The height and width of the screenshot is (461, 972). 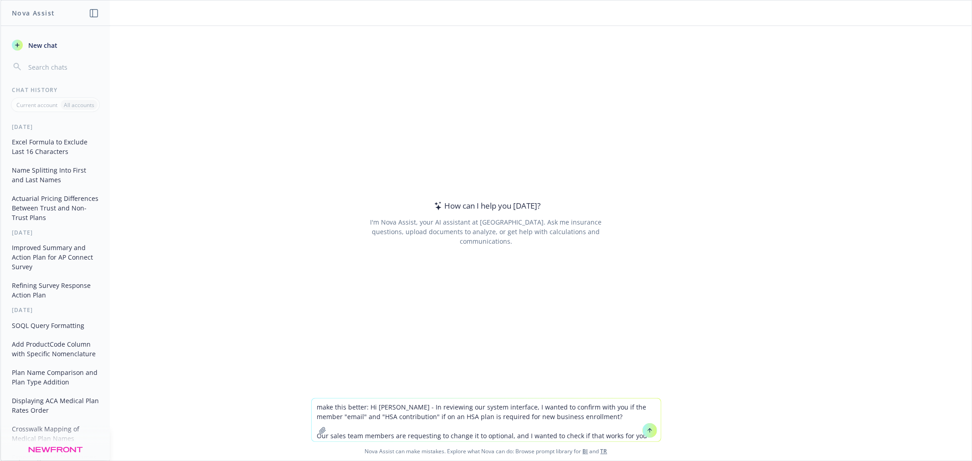 What do you see at coordinates (585, 451) in the screenshot?
I see `a: BI` at bounding box center [585, 451].